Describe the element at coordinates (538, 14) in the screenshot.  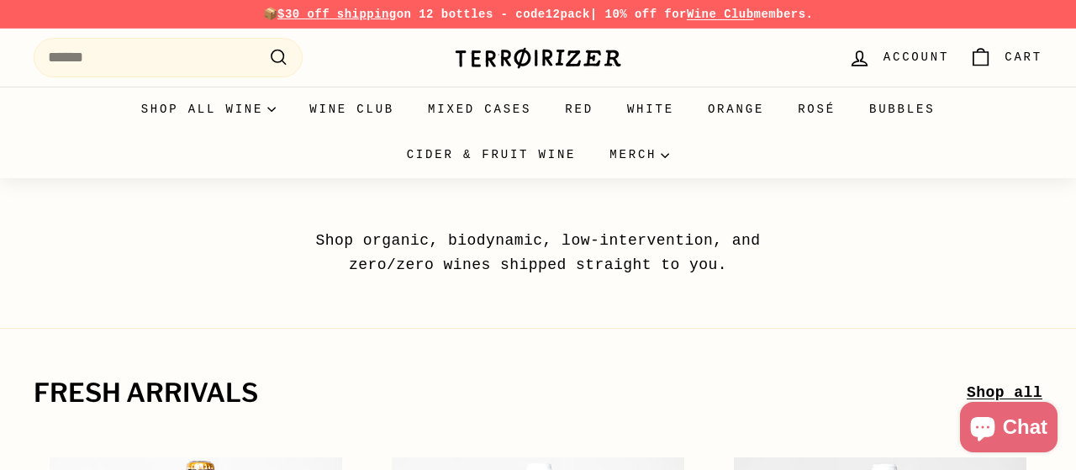
I see `p: 📦 on 12 bottles - code | 10% off for members.` at that location.